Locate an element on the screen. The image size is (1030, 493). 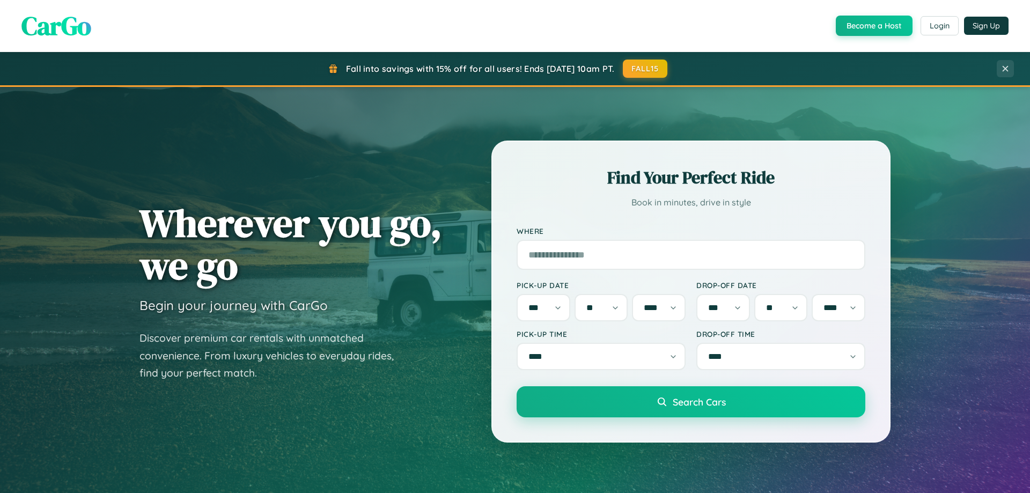
button: FALL15 is located at coordinates (645, 69).